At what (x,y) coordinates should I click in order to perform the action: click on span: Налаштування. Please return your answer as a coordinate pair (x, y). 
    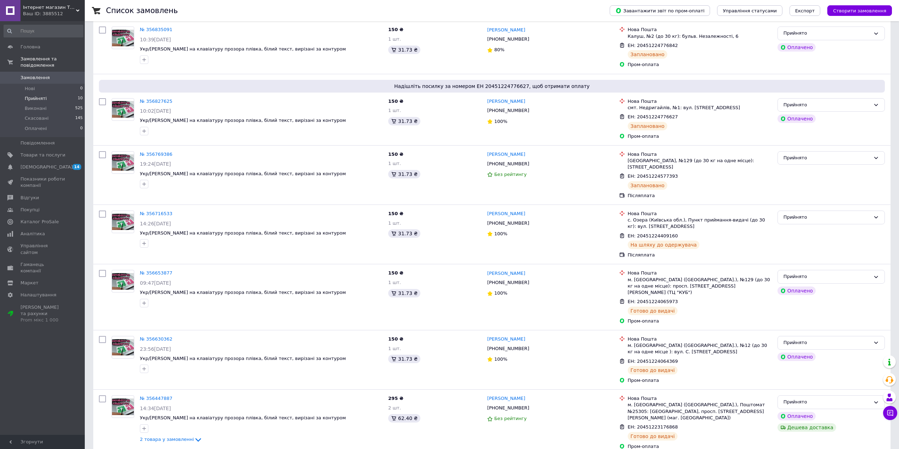
    Looking at the image, I should click on (39, 295).